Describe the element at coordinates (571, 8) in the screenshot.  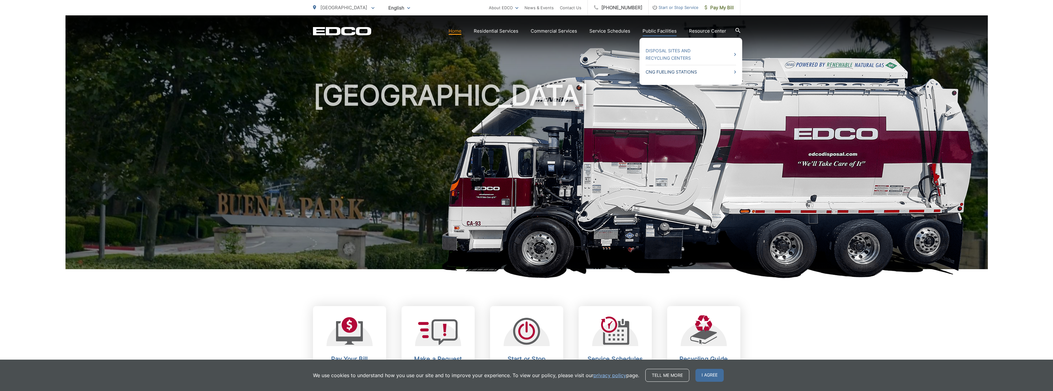
I see `a: Contact Us` at that location.